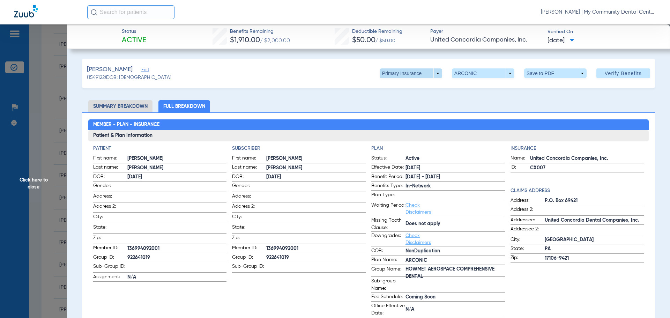  What do you see at coordinates (299, 148) in the screenshot?
I see `app-breakdown-title: Subscriber` at bounding box center [299, 148].